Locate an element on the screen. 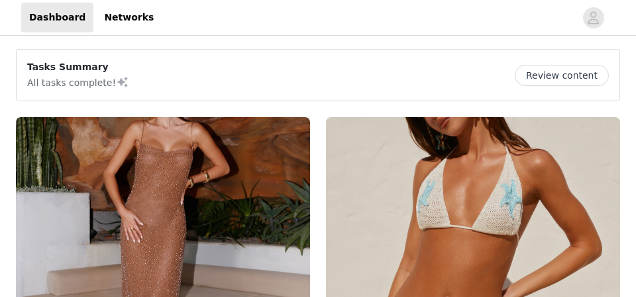  p: Tasks Summary is located at coordinates (78, 67).